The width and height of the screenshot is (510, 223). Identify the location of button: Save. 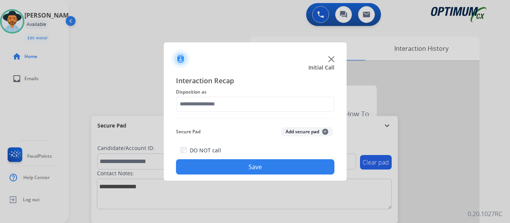
(255, 167).